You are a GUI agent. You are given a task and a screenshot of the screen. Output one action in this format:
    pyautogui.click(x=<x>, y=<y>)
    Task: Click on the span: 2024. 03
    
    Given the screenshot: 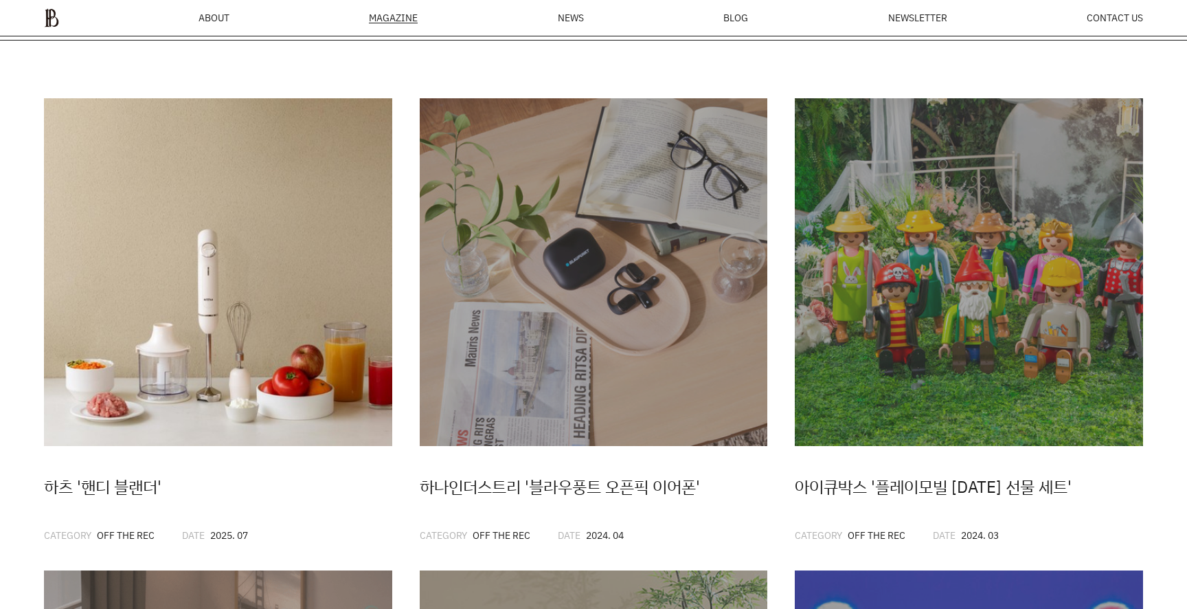 What is the action you would take?
    pyautogui.click(x=980, y=535)
    